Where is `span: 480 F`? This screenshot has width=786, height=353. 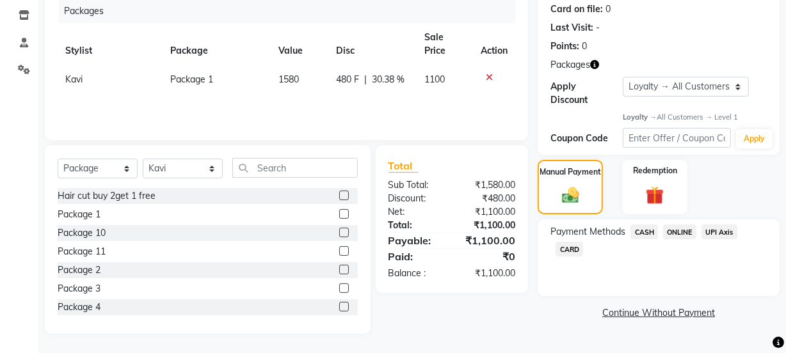 span: 480 F is located at coordinates (348, 79).